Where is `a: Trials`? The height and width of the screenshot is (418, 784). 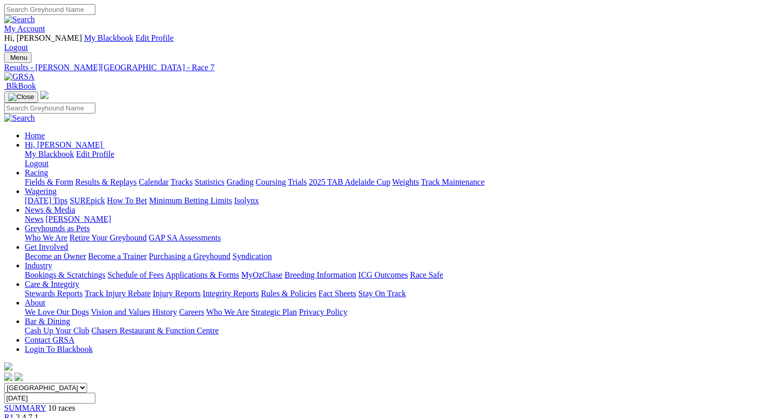
a: Trials is located at coordinates (297, 181).